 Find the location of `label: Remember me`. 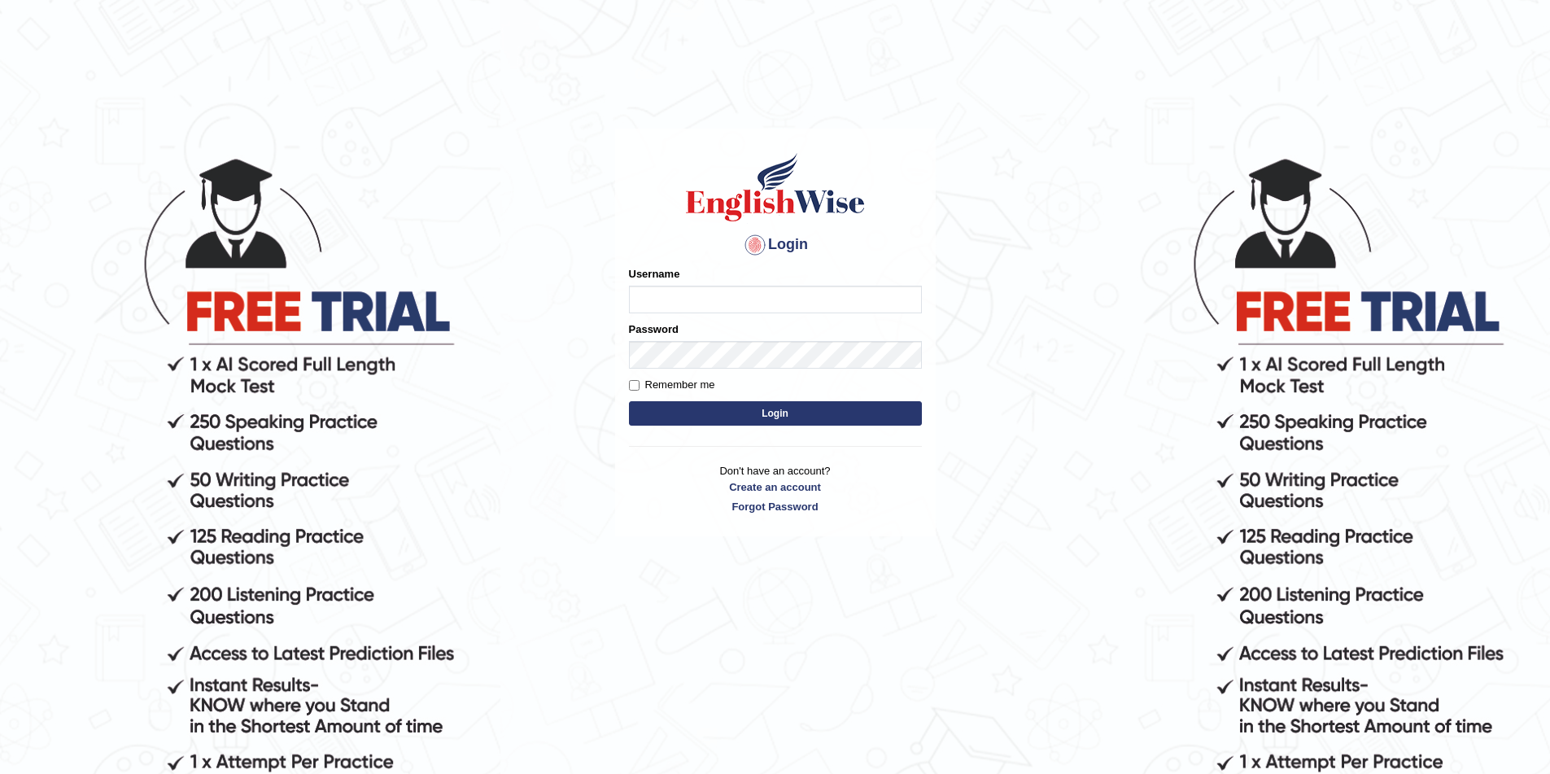

label: Remember me is located at coordinates (672, 385).